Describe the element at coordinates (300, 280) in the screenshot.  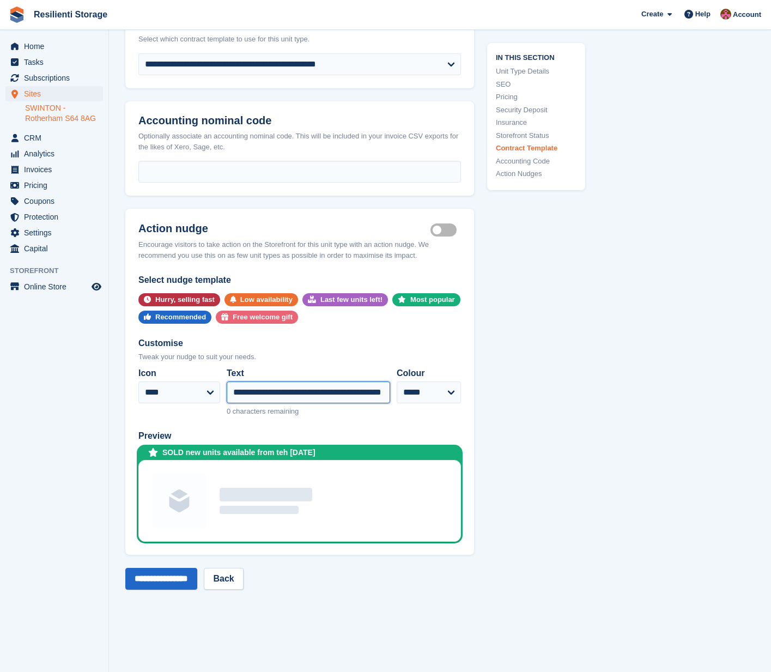
I see `div: Select nudge template` at that location.